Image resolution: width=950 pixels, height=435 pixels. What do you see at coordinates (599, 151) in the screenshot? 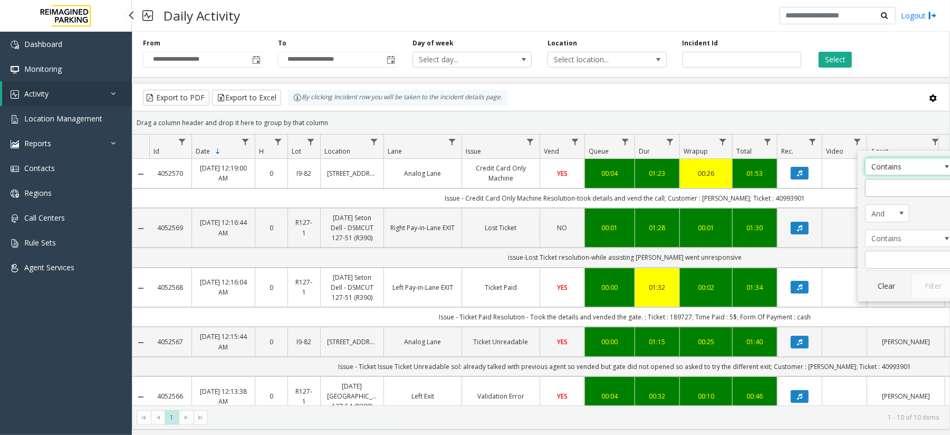
I see `span: Queue` at bounding box center [599, 151].